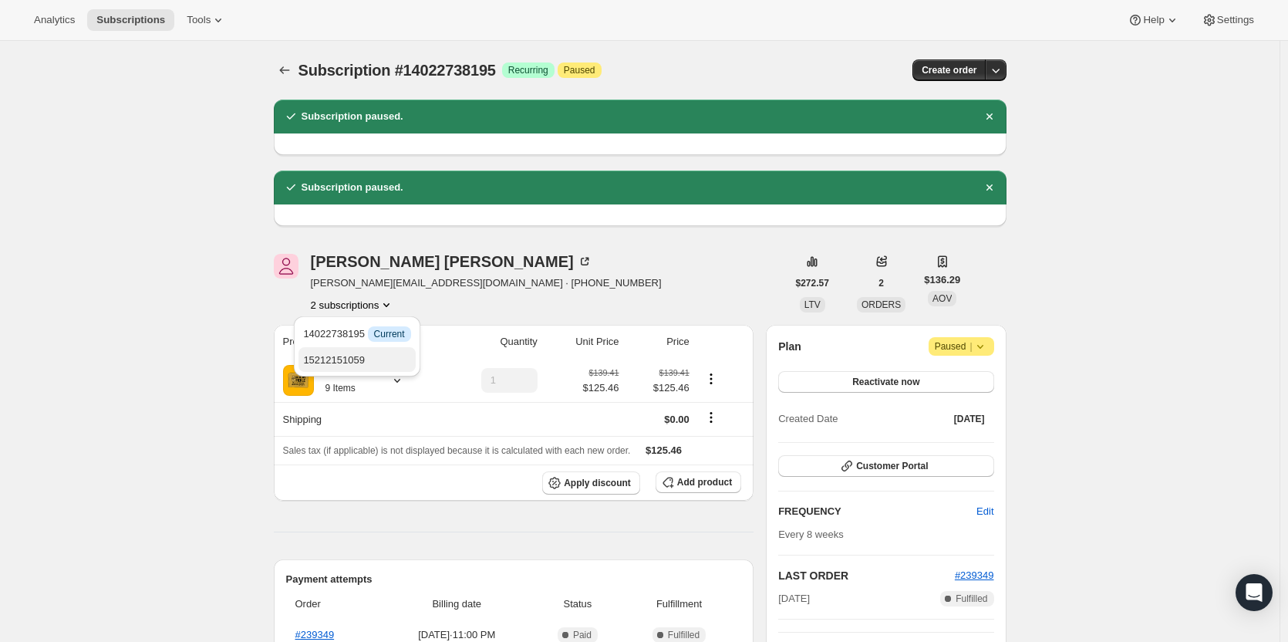 This screenshot has width=1288, height=642. Describe the element at coordinates (676, 419) in the screenshot. I see `span: $0.00` at that location.